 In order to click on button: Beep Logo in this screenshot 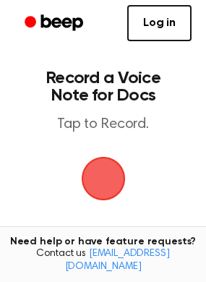, I will do `click(103, 179)`.